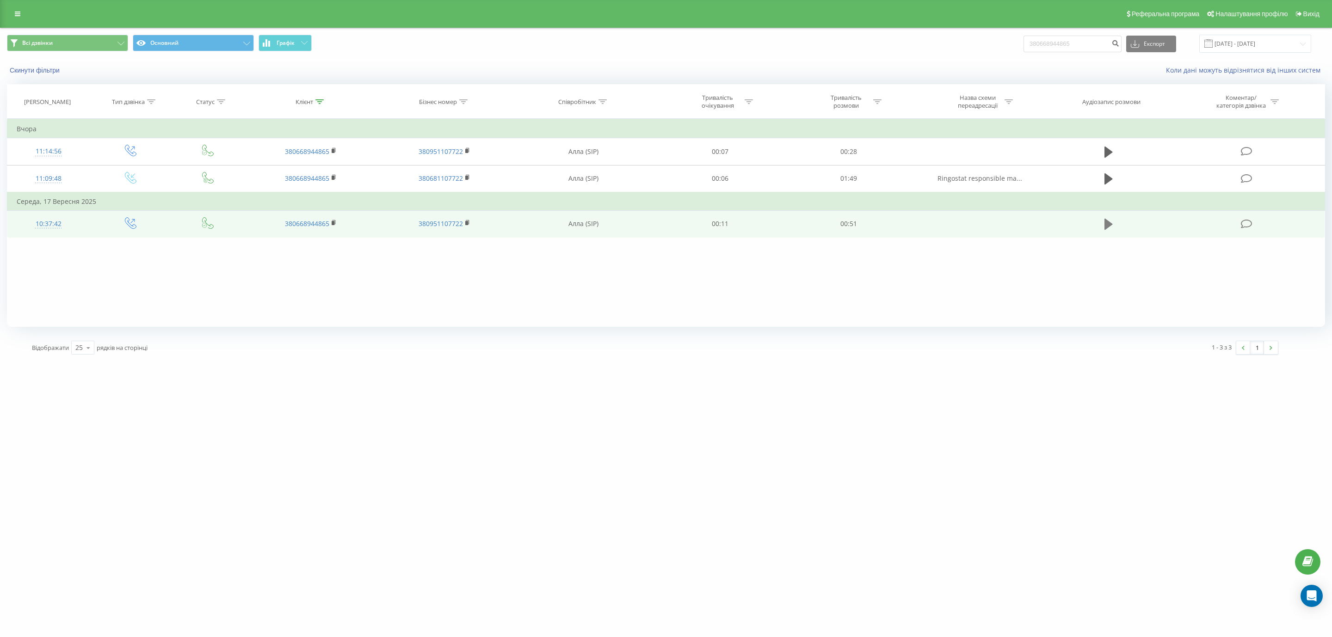 The width and height of the screenshot is (1332, 637). What do you see at coordinates (50, 348) in the screenshot?
I see `span: Відображати` at bounding box center [50, 348].